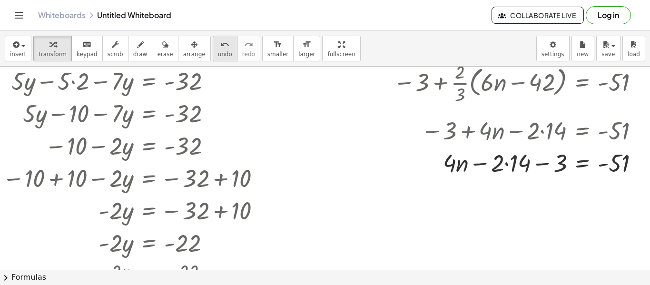  What do you see at coordinates (608, 15) in the screenshot?
I see `button: Log in` at bounding box center [608, 15].